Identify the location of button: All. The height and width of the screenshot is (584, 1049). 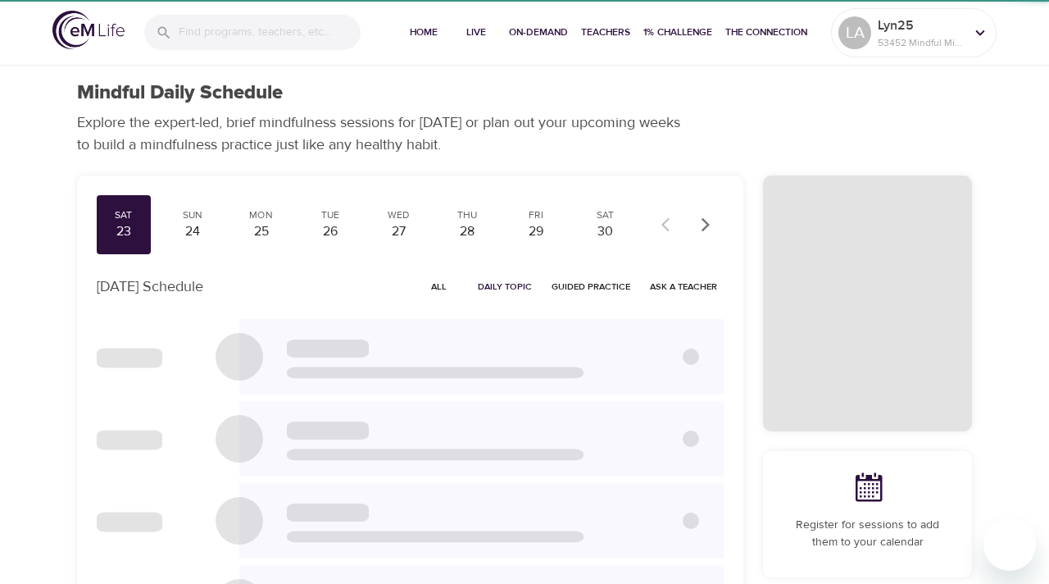
(439, 286).